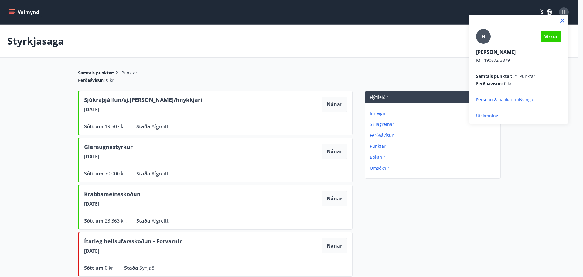 The width and height of the screenshot is (583, 277). I want to click on p: Persónu & bankaupplýsingar, so click(519, 100).